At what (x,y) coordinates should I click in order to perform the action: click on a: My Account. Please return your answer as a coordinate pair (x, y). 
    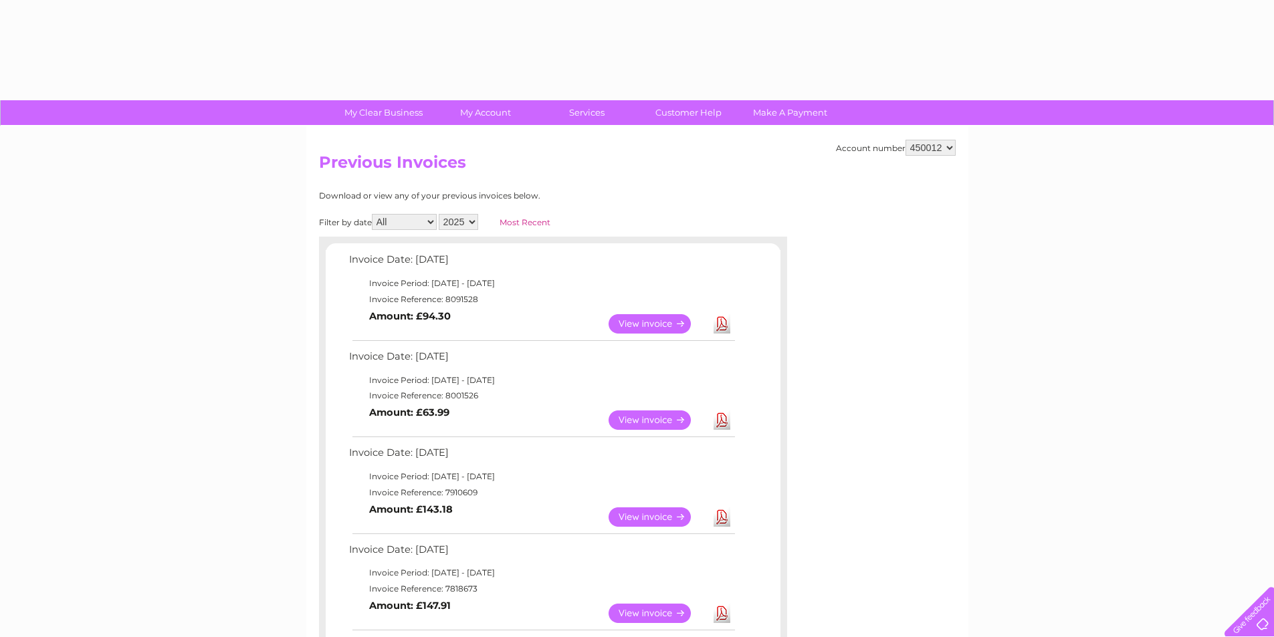
    Looking at the image, I should click on (485, 112).